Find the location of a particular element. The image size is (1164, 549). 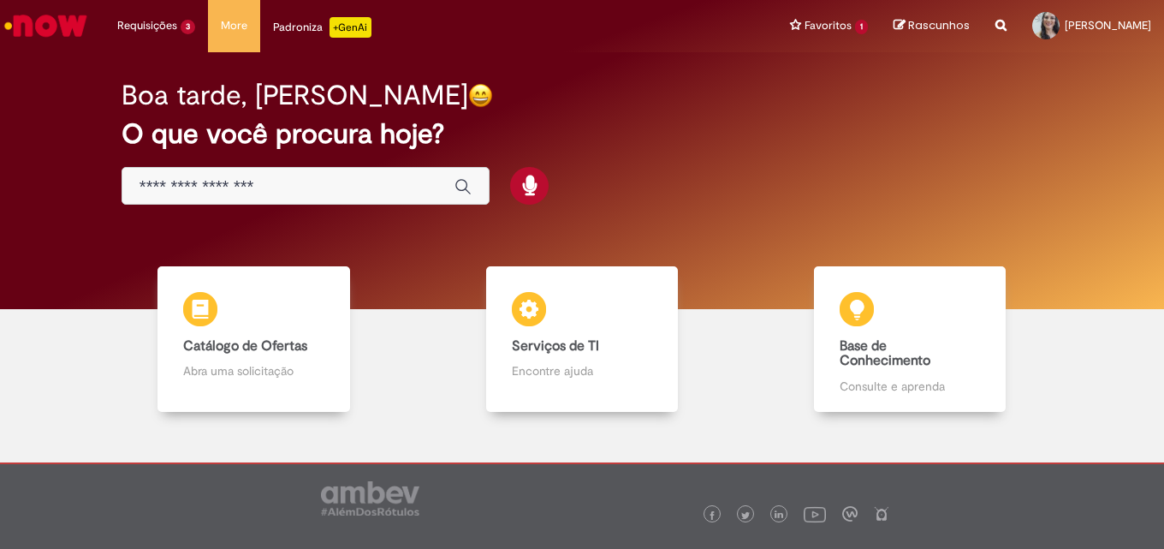

img: happy-face.png is located at coordinates (480, 95).